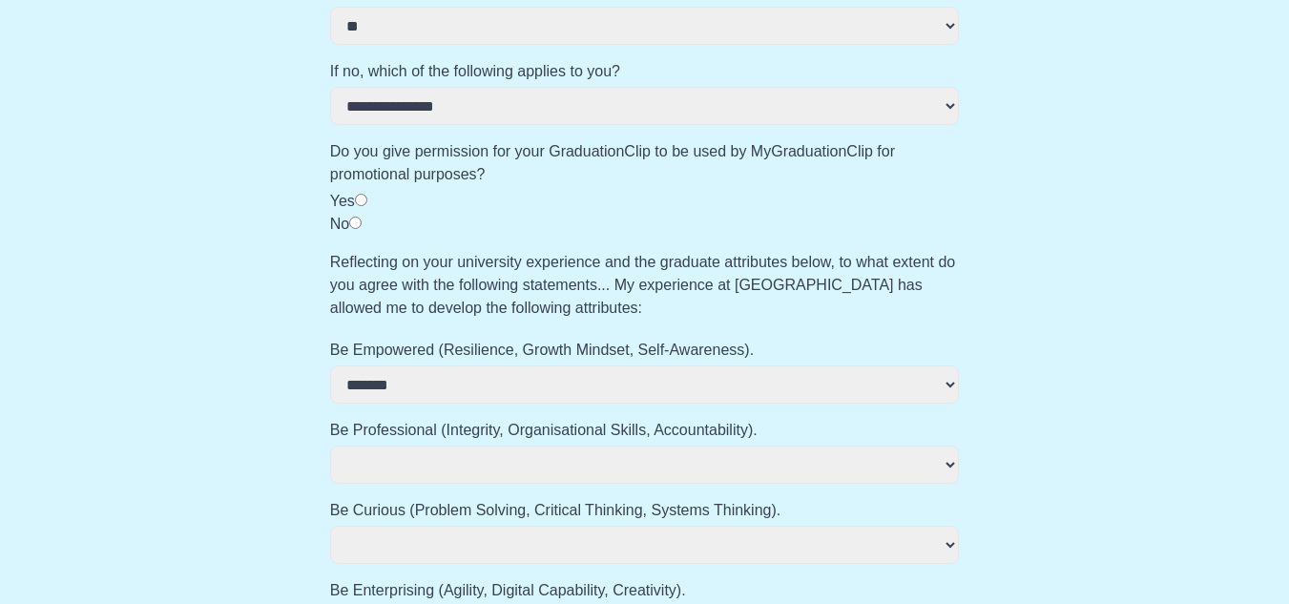 The height and width of the screenshot is (604, 1289). I want to click on label: Yes, so click(342, 200).